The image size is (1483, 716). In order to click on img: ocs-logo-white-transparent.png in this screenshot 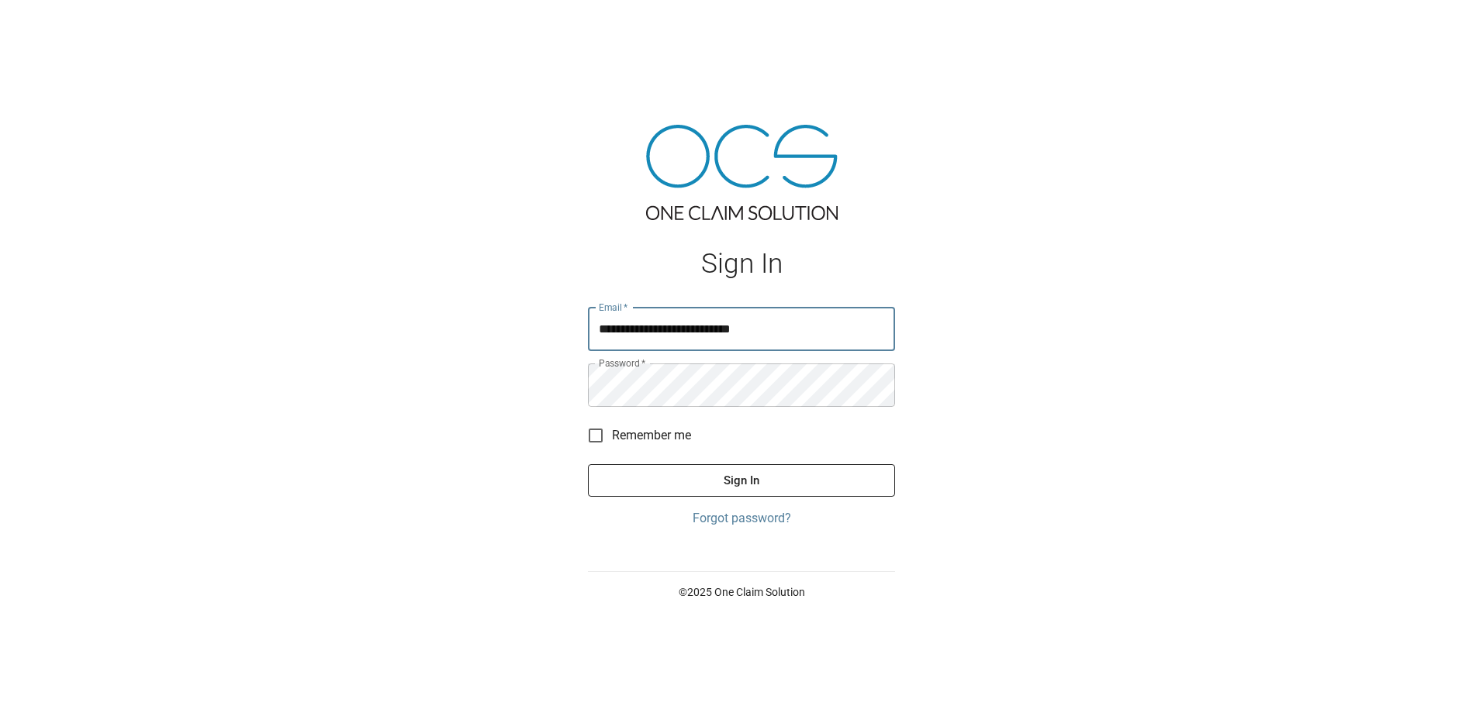, I will do `click(50, 25)`.